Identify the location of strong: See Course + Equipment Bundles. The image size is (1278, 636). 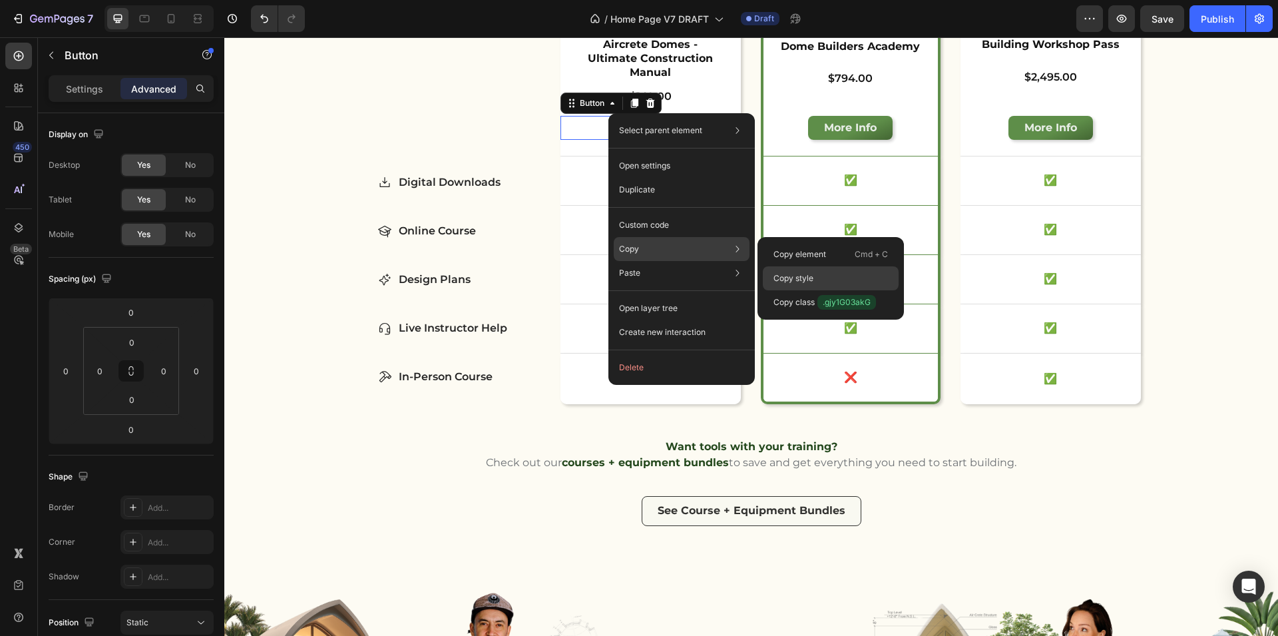
(527, 473).